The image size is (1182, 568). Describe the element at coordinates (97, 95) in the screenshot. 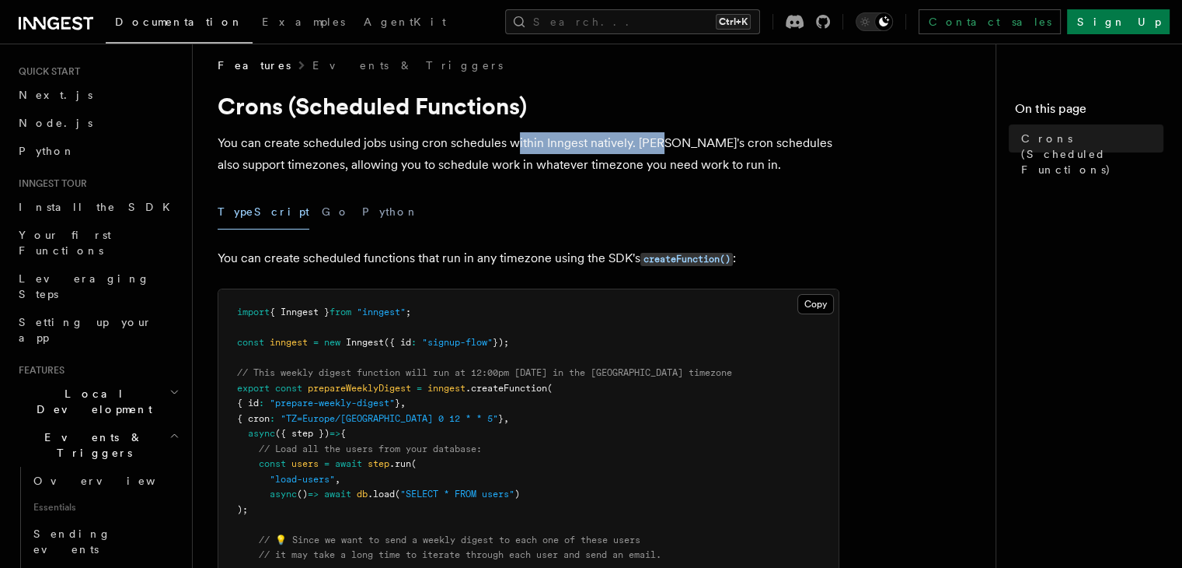

I see `a: Next.js` at that location.